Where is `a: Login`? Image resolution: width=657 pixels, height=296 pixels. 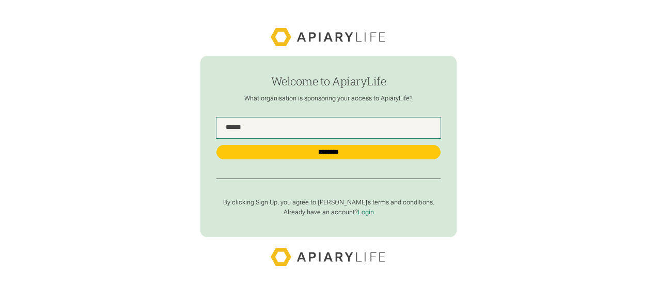 a: Login is located at coordinates (366, 211).